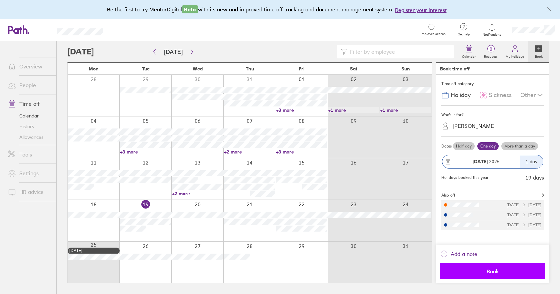 Image resolution: width=560 pixels, height=294 pixels. I want to click on span: Wed, so click(198, 69).